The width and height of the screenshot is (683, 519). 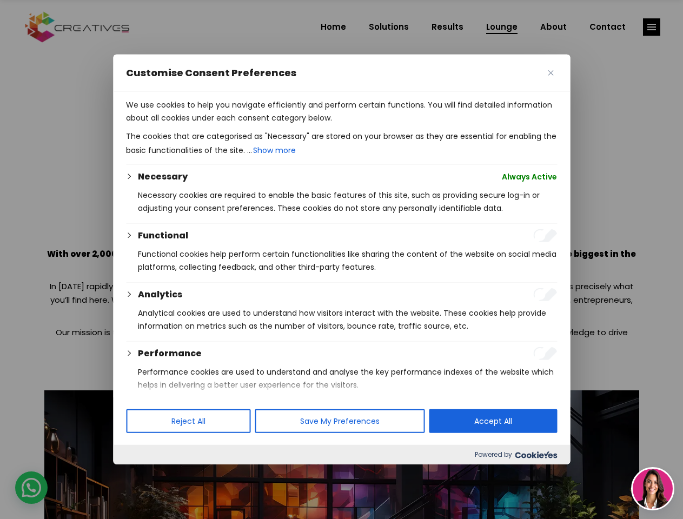 I want to click on span: Customise Consent Preferences, so click(x=211, y=73).